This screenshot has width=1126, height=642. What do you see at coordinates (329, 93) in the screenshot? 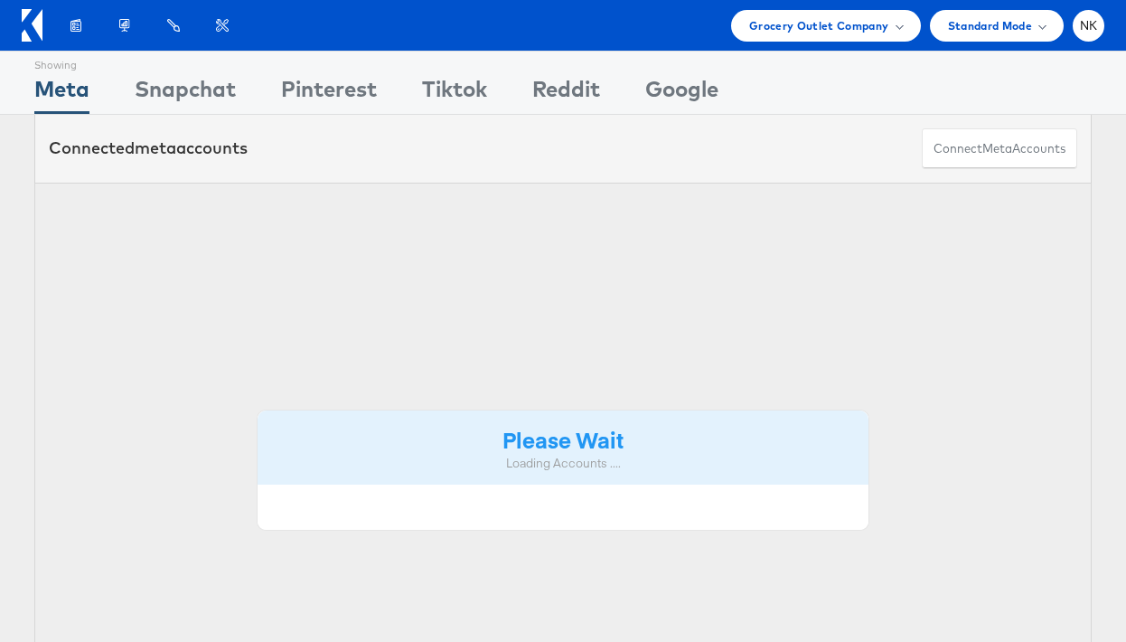
I see `div: Pinterest` at bounding box center [329, 93].